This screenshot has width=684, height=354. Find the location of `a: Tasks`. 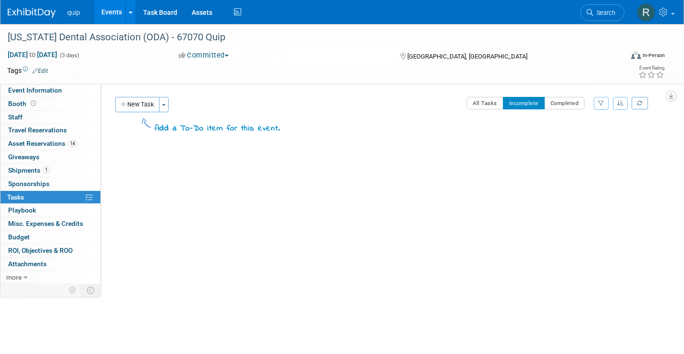

a: Tasks is located at coordinates (50, 197).